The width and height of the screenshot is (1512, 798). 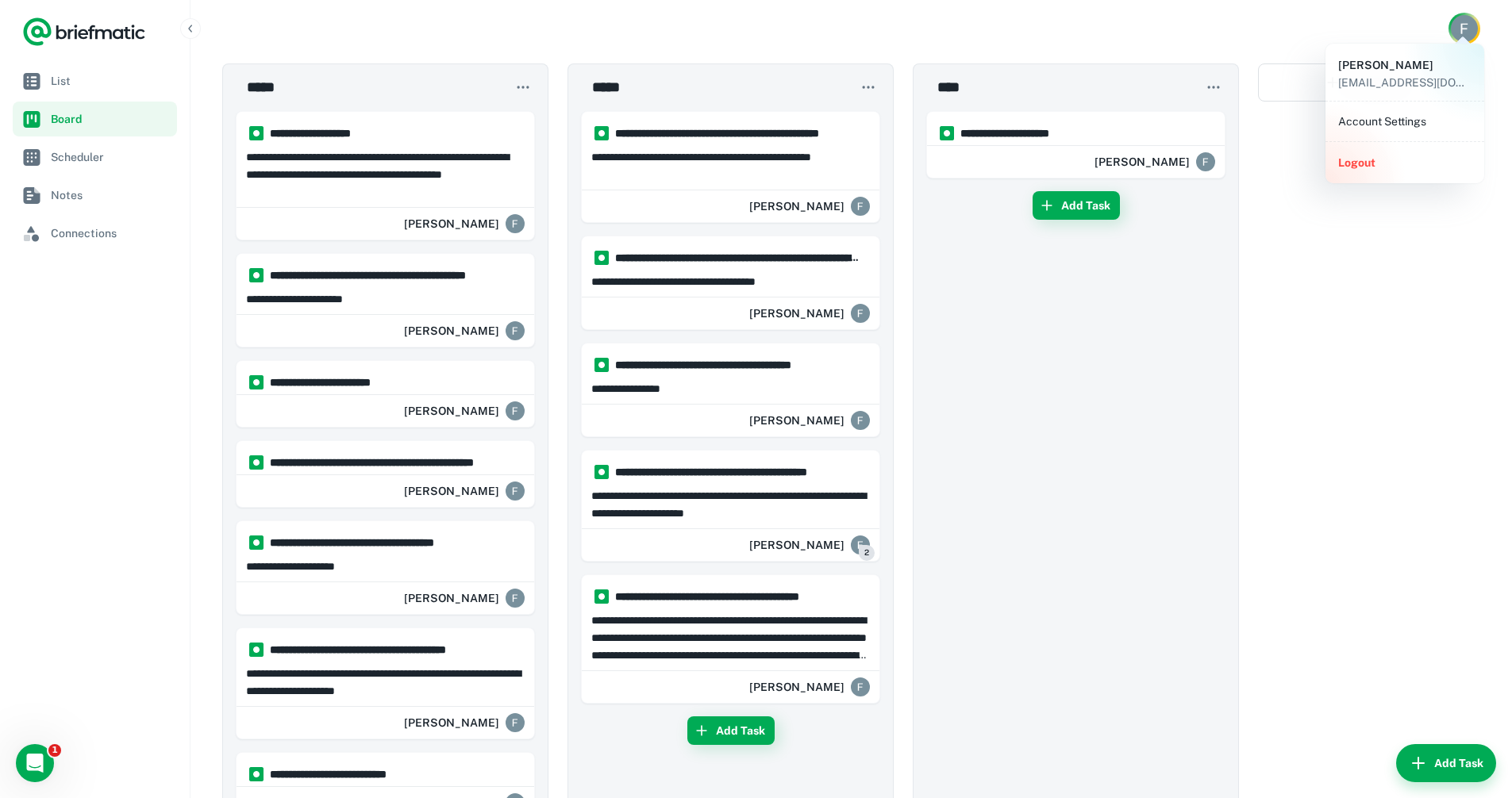 I want to click on li: Account Settings, so click(x=1405, y=121).